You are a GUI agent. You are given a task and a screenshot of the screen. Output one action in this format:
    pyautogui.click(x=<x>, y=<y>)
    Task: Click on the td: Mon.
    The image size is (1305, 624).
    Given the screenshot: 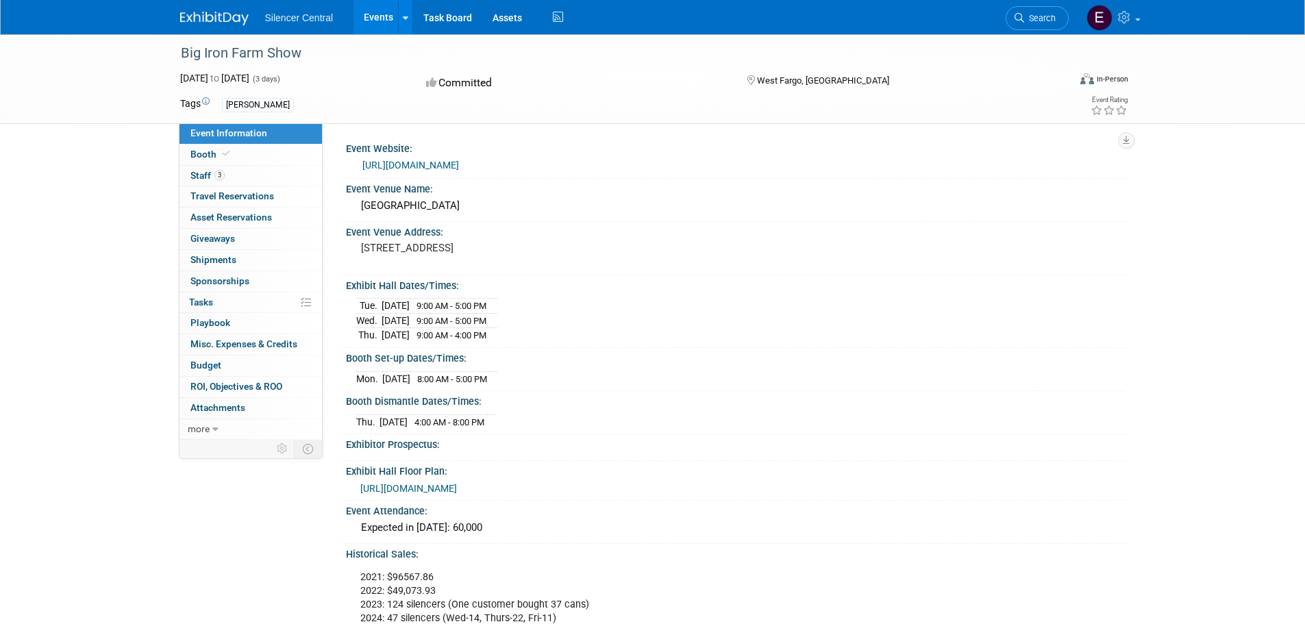 What is the action you would take?
    pyautogui.click(x=369, y=378)
    